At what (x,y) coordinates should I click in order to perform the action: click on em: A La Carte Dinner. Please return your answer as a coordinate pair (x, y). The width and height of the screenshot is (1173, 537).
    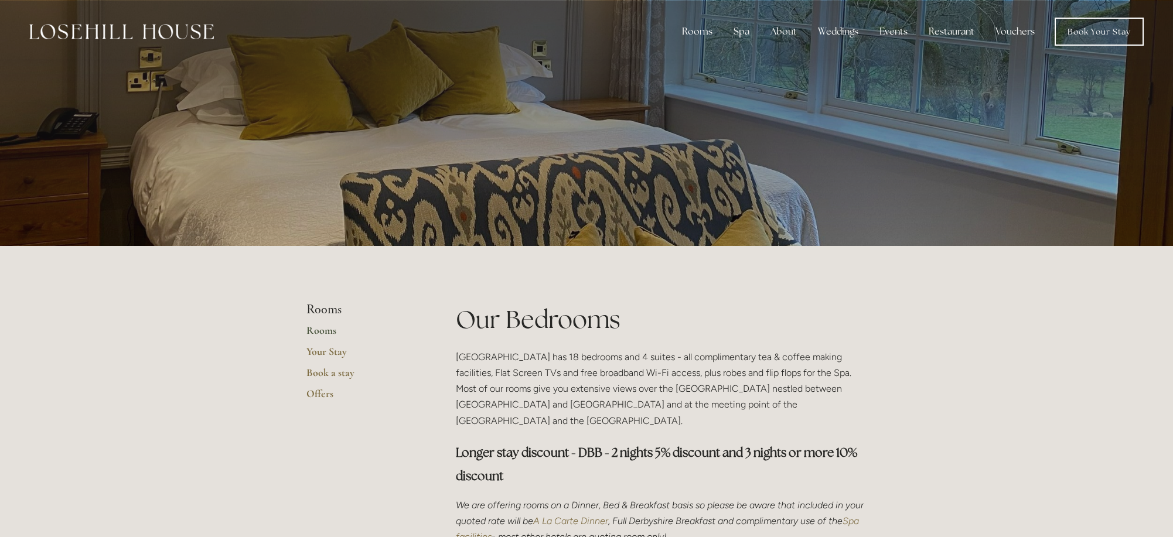
    Looking at the image, I should click on (571, 521).